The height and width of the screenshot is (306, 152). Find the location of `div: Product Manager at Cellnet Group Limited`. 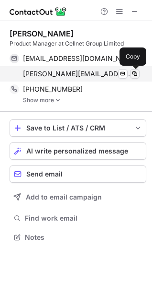

div: Product Manager at Cellnet Group Limited is located at coordinates (78, 44).